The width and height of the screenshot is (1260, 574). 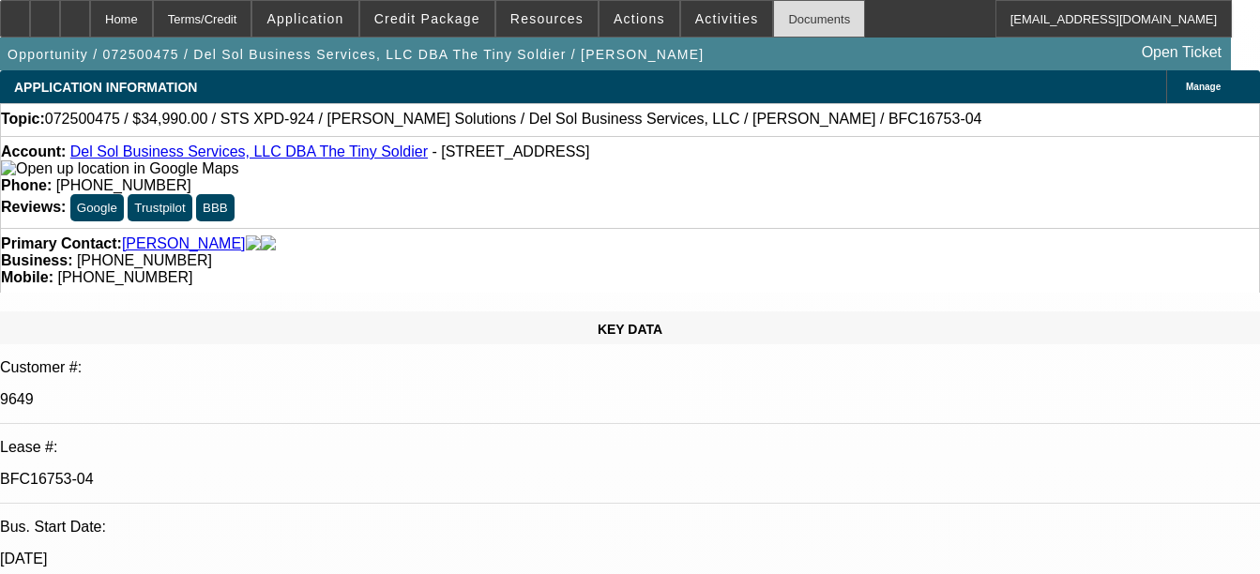 I want to click on button: Resources, so click(x=547, y=19).